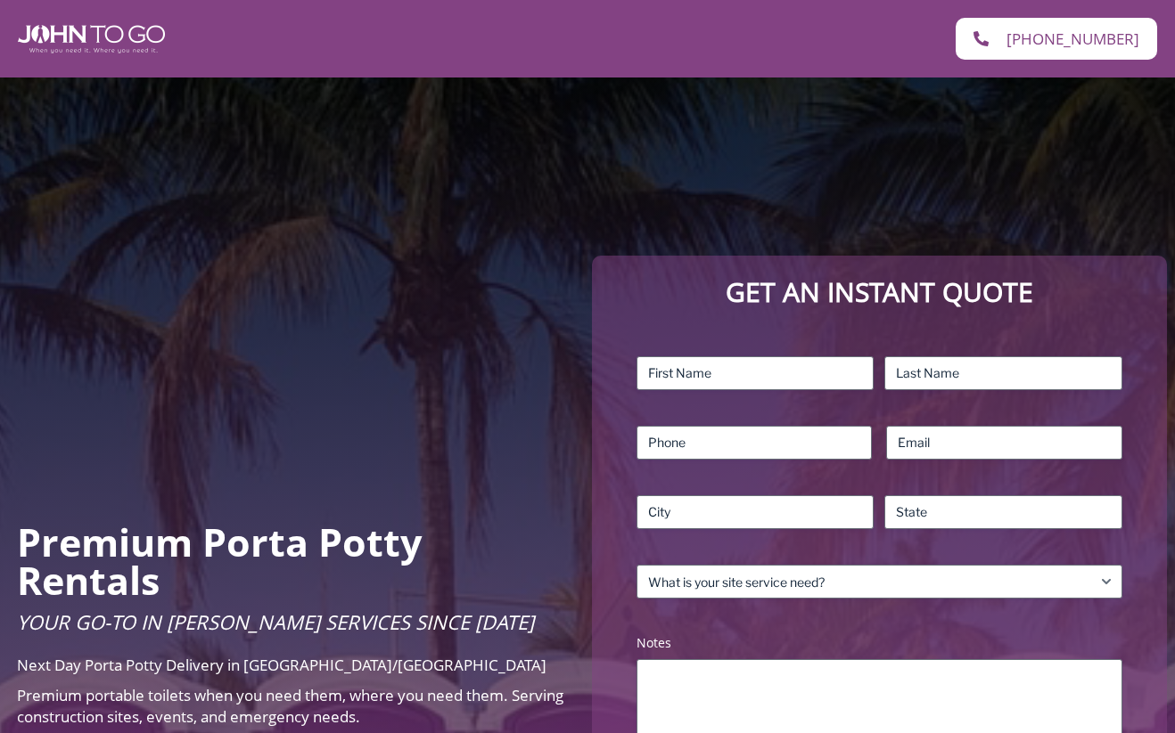  Describe the element at coordinates (290, 706) in the screenshot. I see `span: Premium portable toilets when you need them, where you need them. Serving construction sites, eve...` at that location.